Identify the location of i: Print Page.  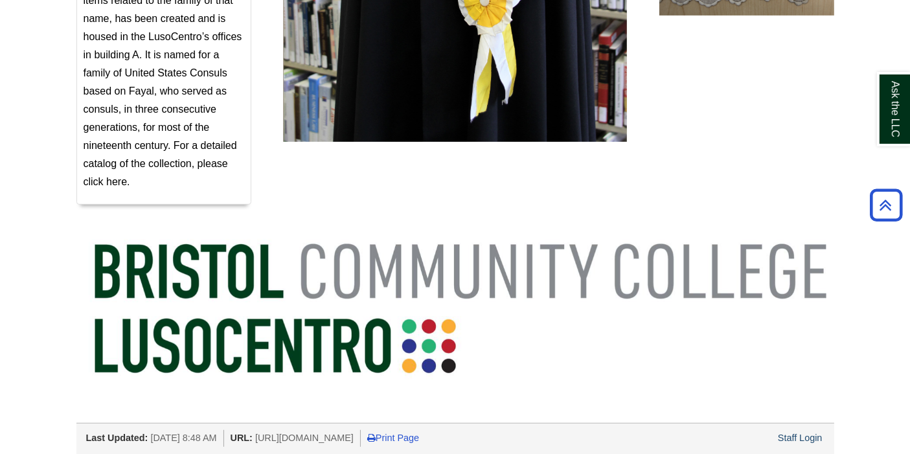
(371, 438).